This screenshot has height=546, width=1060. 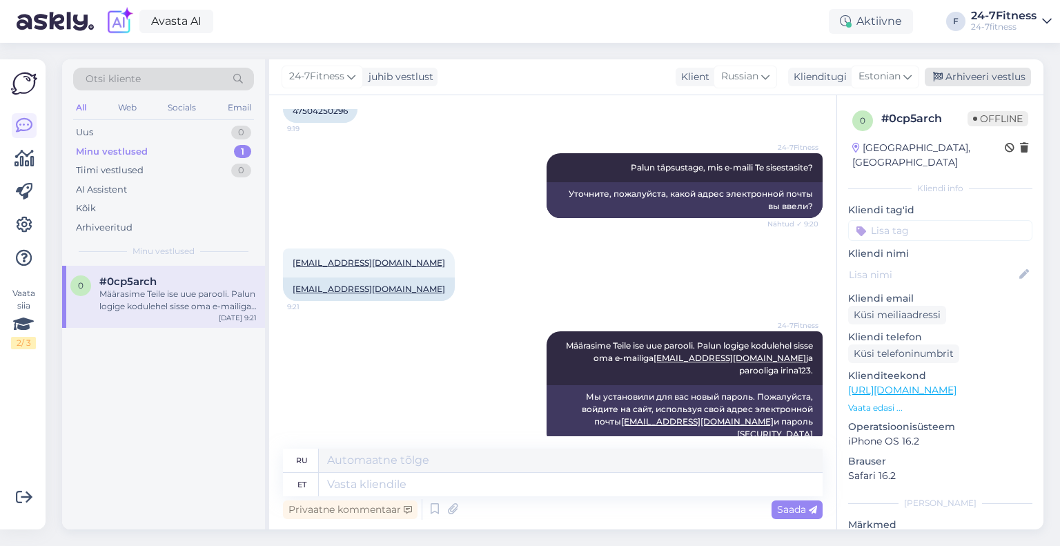 What do you see at coordinates (692, 77) in the screenshot?
I see `div: Klient` at bounding box center [692, 77].